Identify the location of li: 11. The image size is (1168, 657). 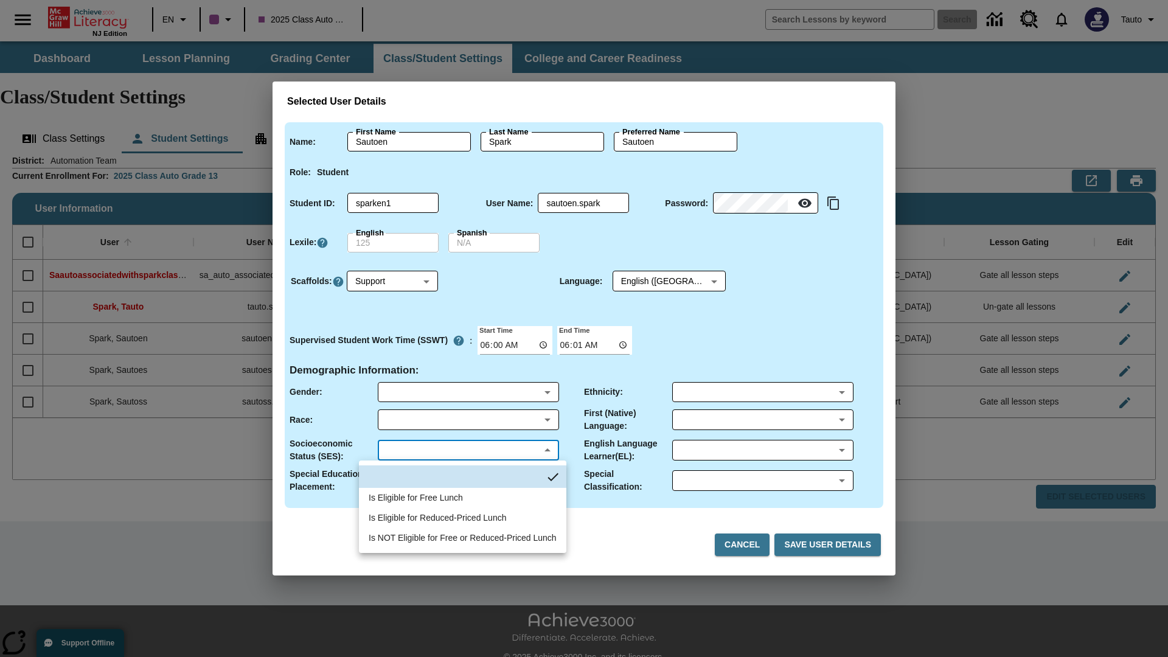
(462, 498).